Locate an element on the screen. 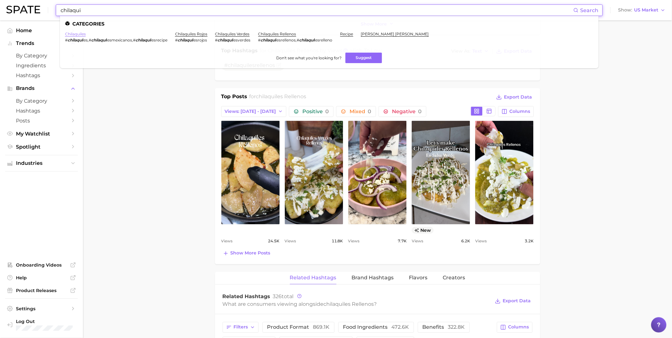 The width and height of the screenshot is (672, 338). span: lesrellenos is located at coordinates (286, 40).